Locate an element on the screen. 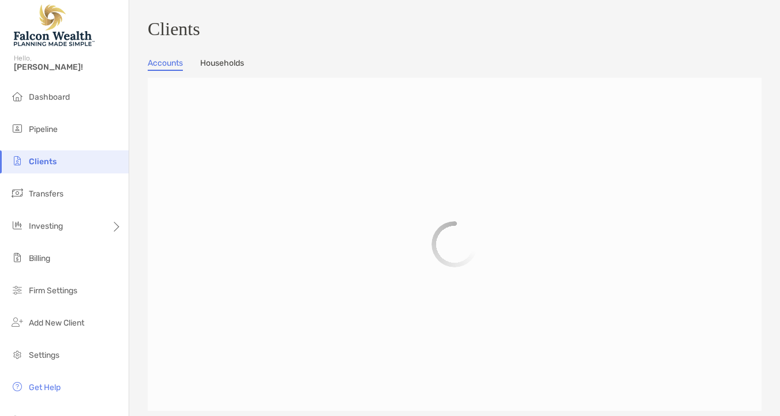 This screenshot has width=780, height=416. img: settings icon is located at coordinates (17, 355).